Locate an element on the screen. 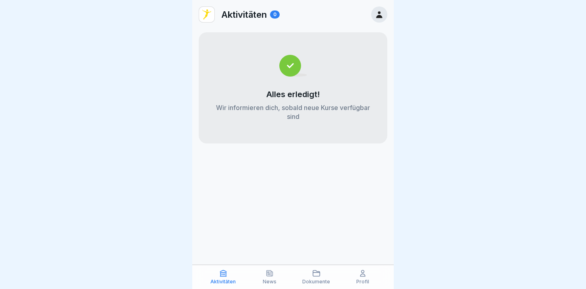 This screenshot has height=289, width=586. p: Profil is located at coordinates (363, 282).